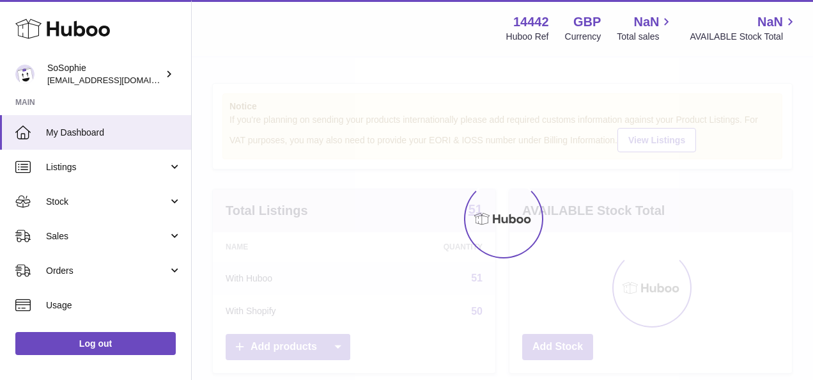 The width and height of the screenshot is (813, 380). I want to click on a: Log out, so click(95, 343).